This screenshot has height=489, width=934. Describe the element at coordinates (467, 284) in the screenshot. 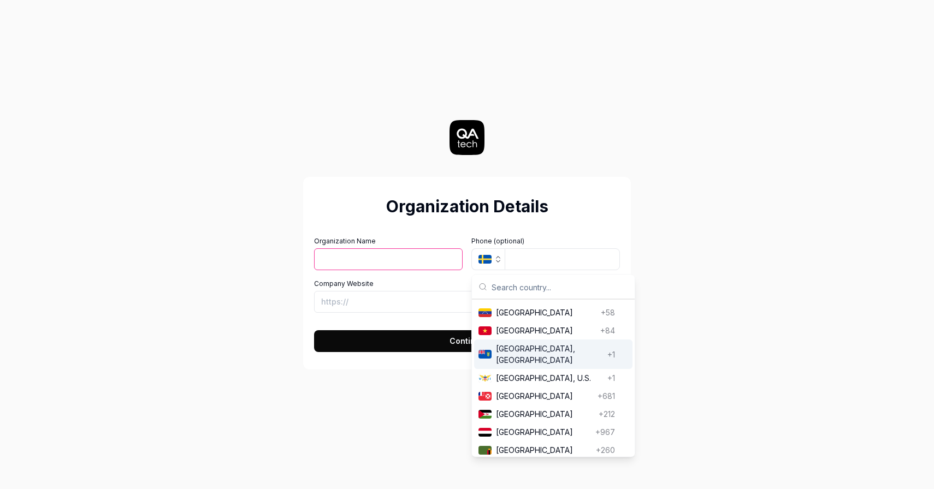

I see `label: Company Website` at that location.